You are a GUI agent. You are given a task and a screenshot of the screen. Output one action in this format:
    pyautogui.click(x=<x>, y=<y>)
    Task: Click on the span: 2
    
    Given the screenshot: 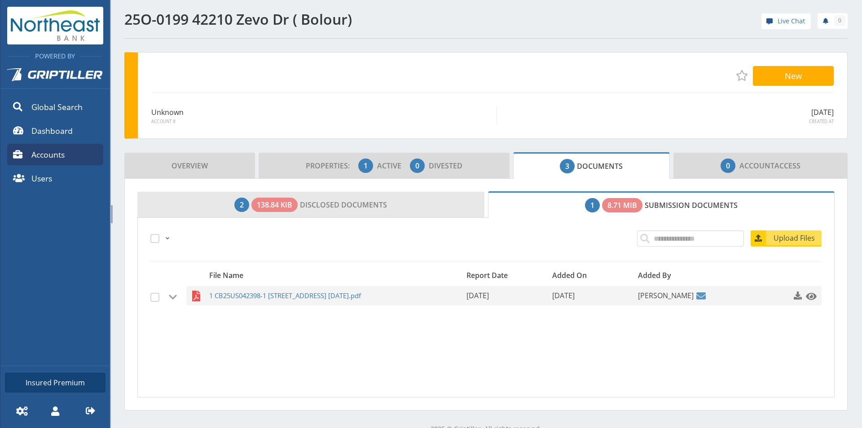 What is the action you would take?
    pyautogui.click(x=242, y=205)
    